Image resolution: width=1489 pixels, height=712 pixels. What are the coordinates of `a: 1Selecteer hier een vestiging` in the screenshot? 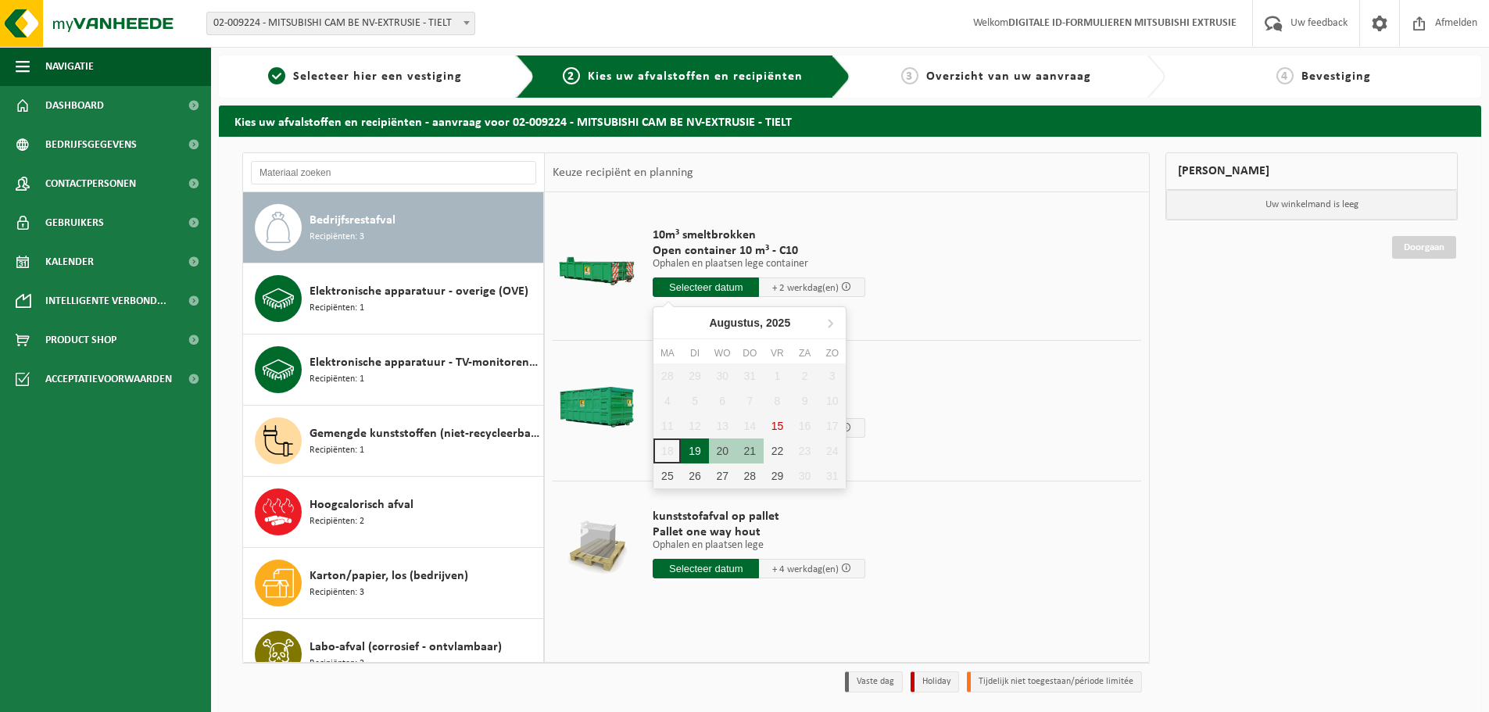 It's located at (365, 77).